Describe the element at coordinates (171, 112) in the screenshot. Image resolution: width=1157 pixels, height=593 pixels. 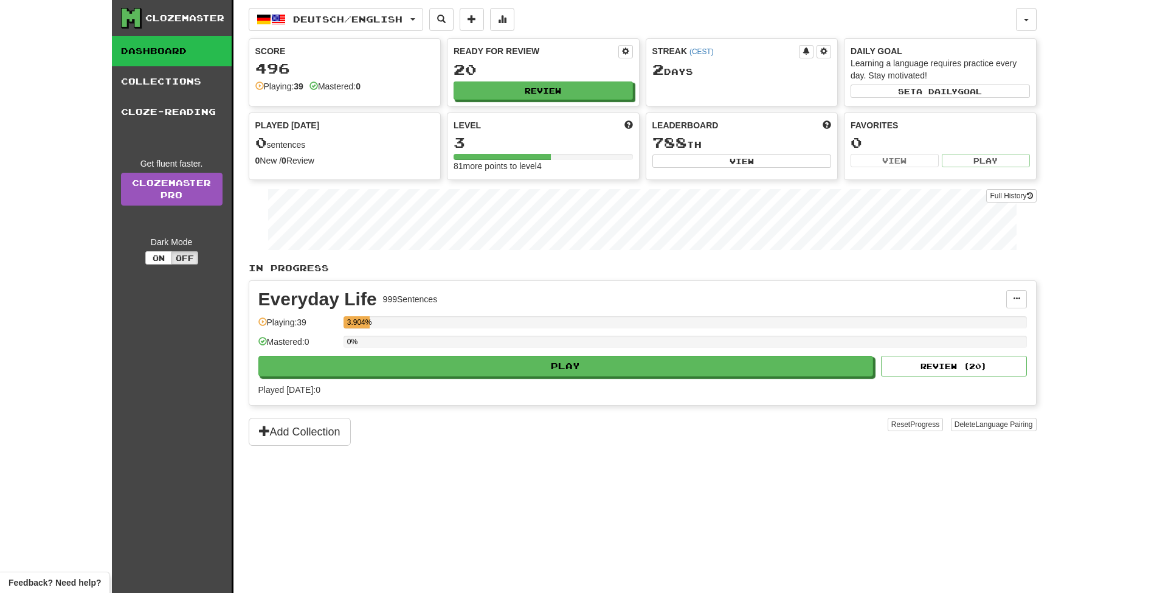
I see `a: Cloze-Reading` at that location.